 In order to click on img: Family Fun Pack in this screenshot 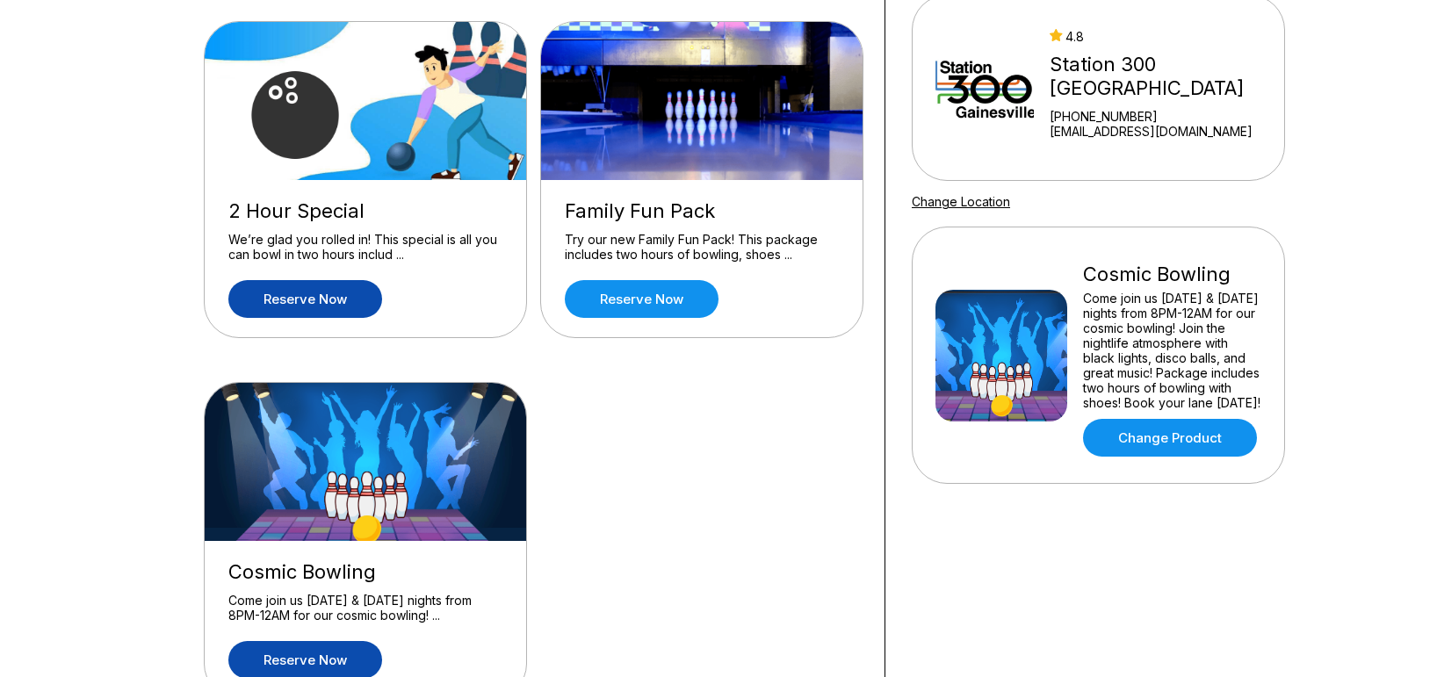, I will do `click(703, 101)`.